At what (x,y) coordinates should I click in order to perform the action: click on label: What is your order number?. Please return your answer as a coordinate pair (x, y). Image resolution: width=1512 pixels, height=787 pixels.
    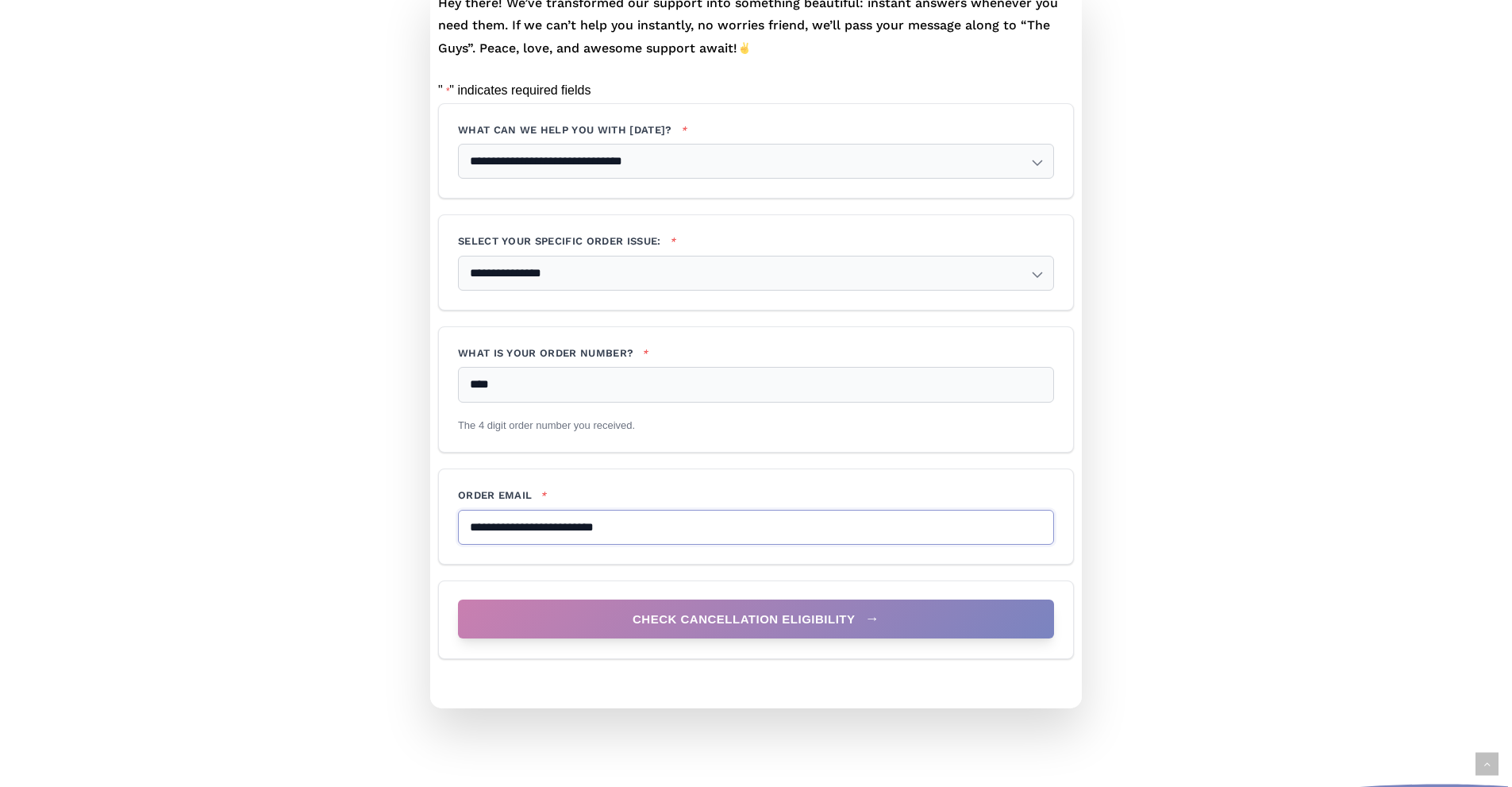
    Looking at the image, I should click on (756, 354).